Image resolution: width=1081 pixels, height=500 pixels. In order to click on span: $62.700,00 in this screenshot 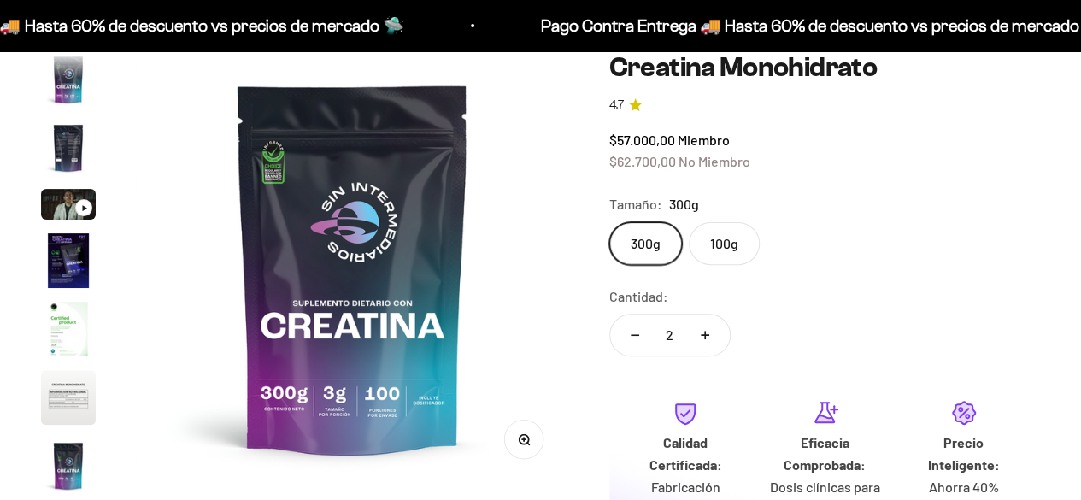, I will do `click(643, 161)`.